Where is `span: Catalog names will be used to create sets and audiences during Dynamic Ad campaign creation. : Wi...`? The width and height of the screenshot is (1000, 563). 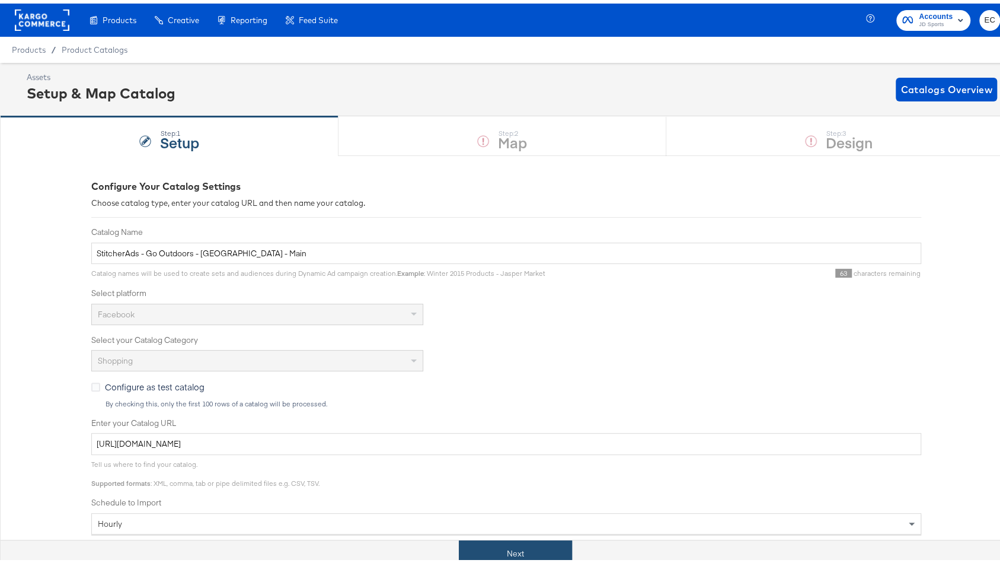 span: Catalog names will be used to create sets and audiences during Dynamic Ad campaign creation. : Wi... is located at coordinates (318, 269).